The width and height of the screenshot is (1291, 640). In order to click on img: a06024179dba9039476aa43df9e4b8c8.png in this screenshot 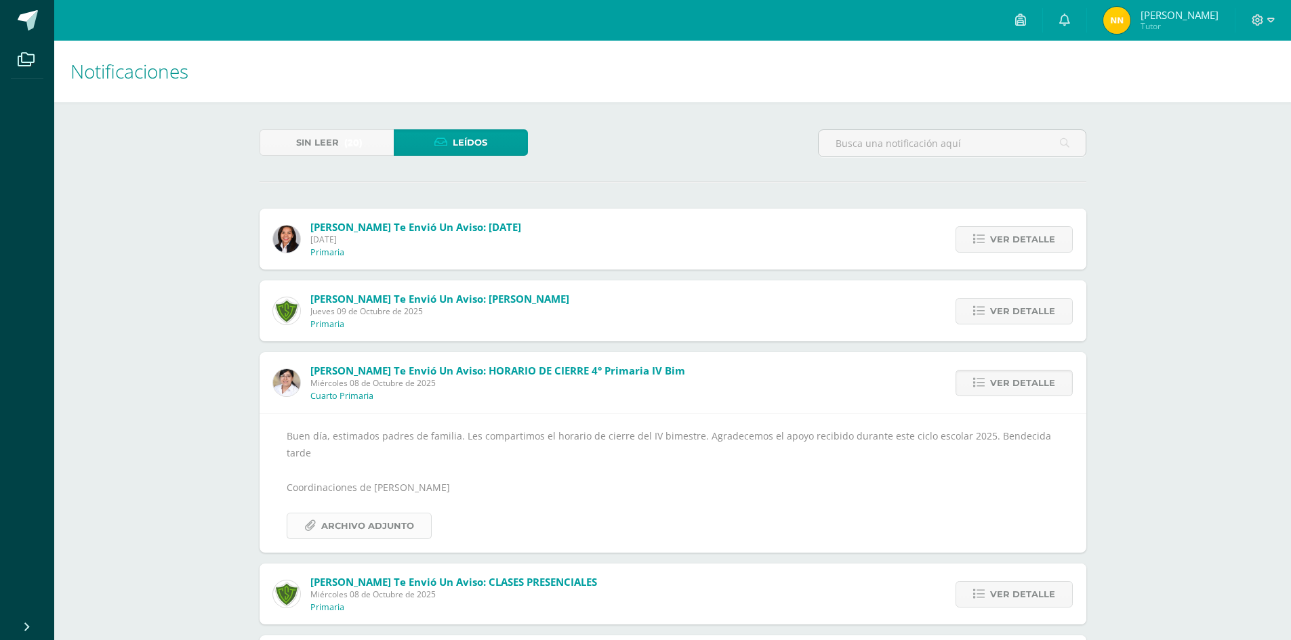, I will do `click(287, 239)`.